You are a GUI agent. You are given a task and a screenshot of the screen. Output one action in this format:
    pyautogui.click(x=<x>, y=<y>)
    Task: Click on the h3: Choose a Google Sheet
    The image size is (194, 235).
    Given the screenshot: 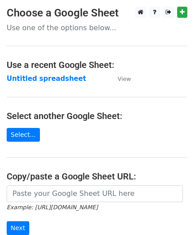 What is the action you would take?
    pyautogui.click(x=97, y=13)
    